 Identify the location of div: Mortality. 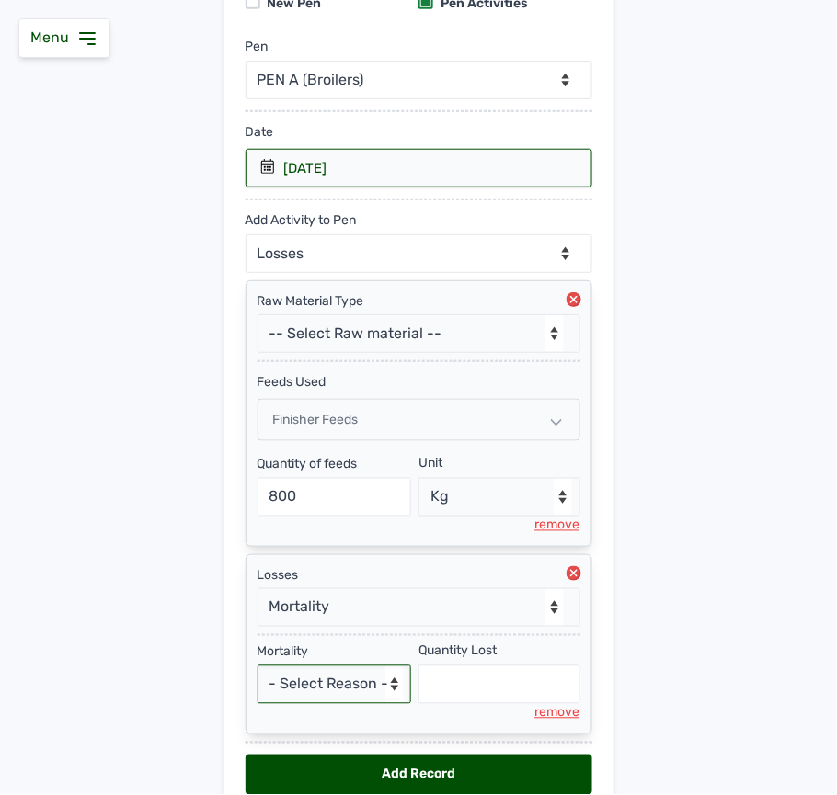
(335, 653).